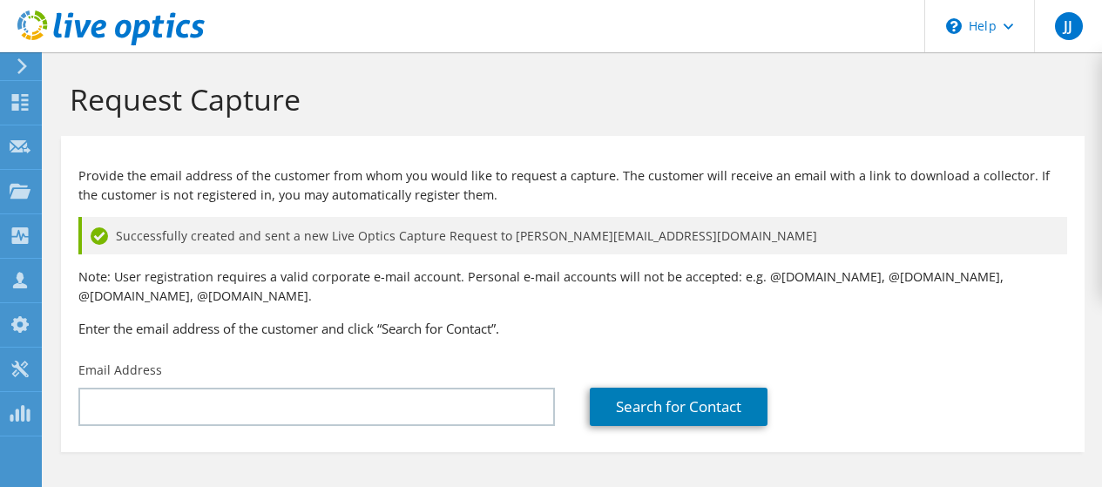  I want to click on p: Provide the email address of the customer from whom you would like to request a capture. The cust..., so click(572, 186).